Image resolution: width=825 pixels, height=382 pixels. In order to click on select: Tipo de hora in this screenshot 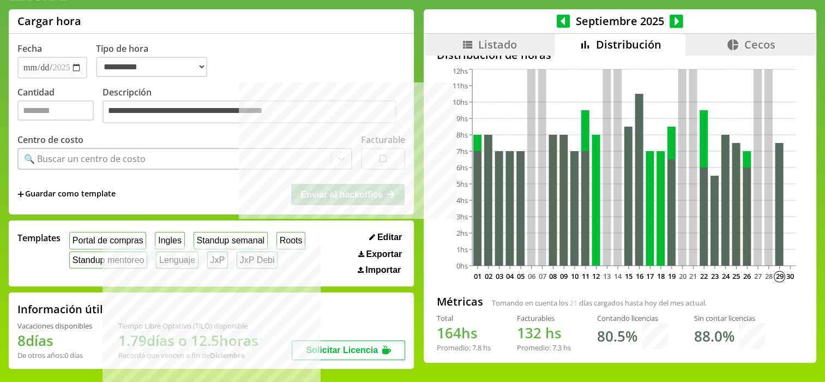, I will do `click(152, 67)`.